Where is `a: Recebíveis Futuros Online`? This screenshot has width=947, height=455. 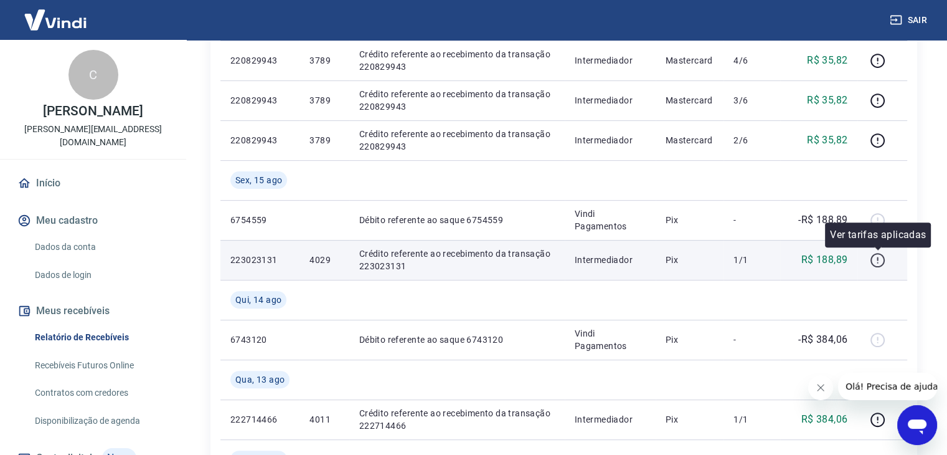 a: Recebíveis Futuros Online is located at coordinates (100, 365).